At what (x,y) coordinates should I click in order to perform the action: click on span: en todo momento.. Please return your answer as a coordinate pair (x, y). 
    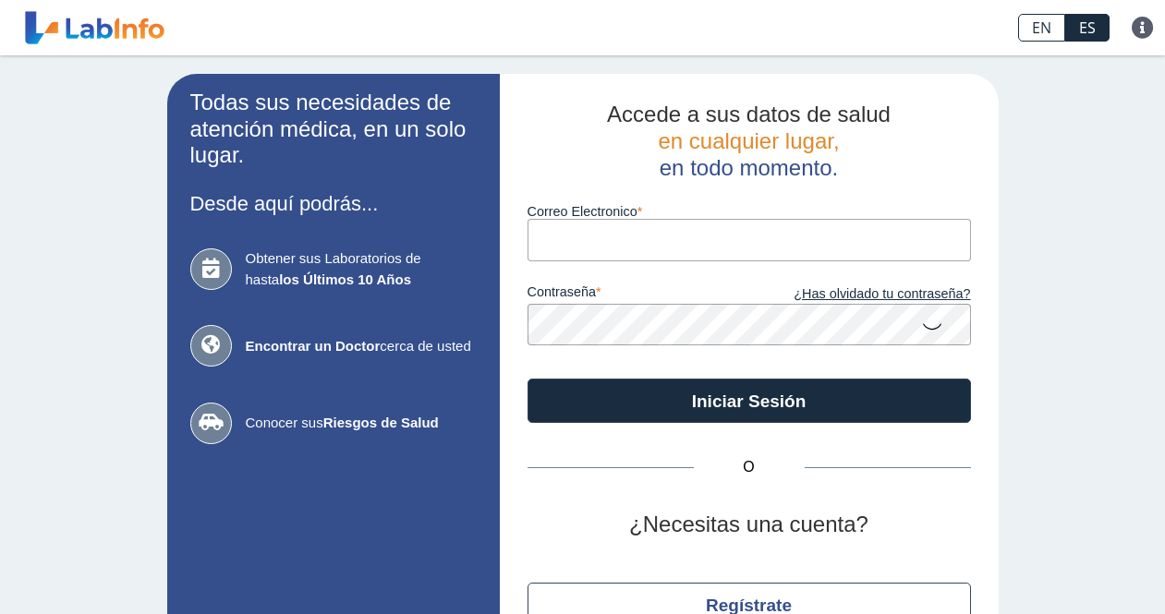
    Looking at the image, I should click on (748, 167).